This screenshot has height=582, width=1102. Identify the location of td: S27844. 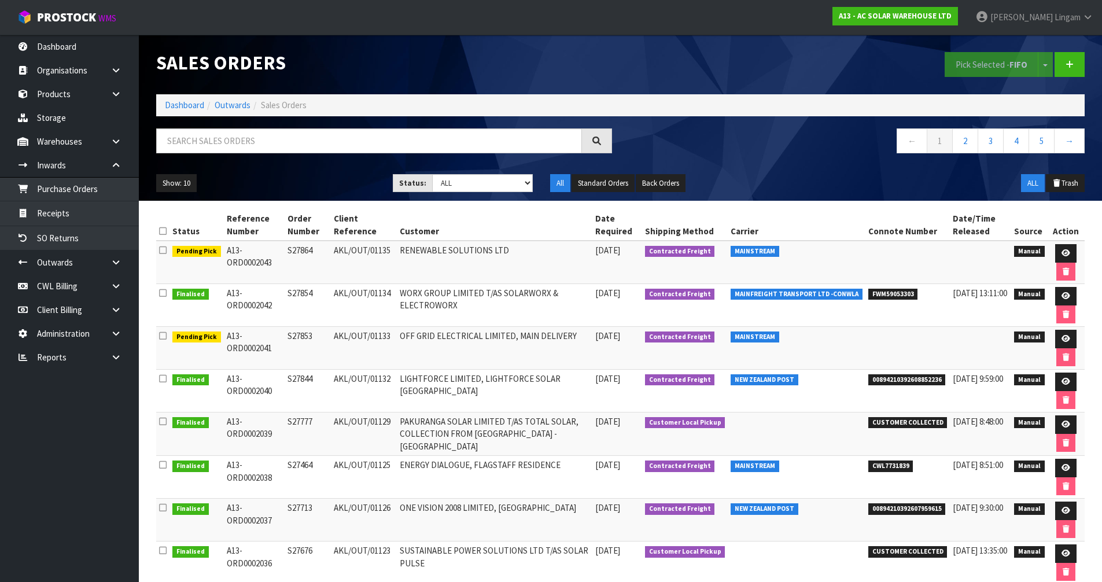
(307, 391).